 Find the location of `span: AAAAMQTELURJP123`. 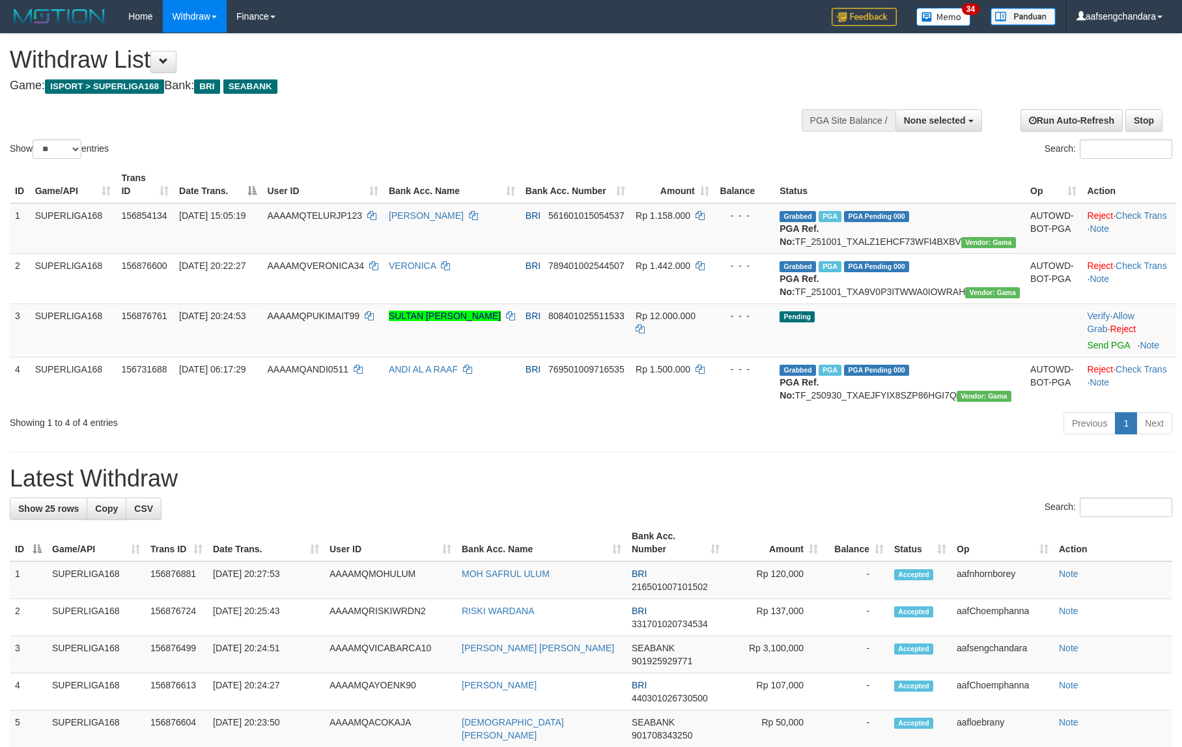

span: AAAAMQTELURJP123 is located at coordinates (315, 216).